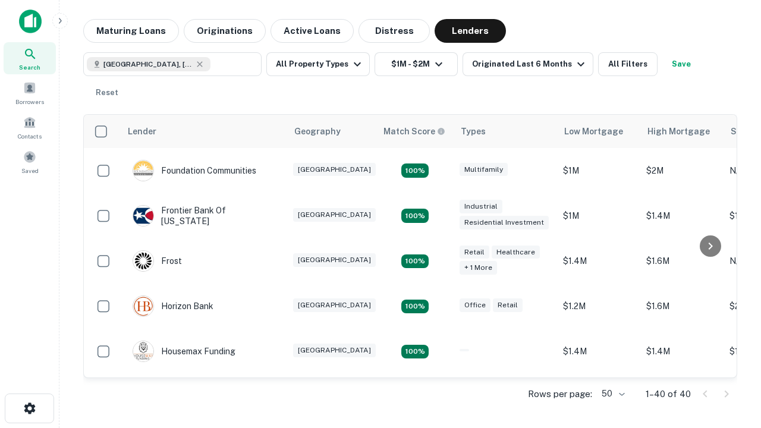 This screenshot has height=428, width=761. What do you see at coordinates (312, 31) in the screenshot?
I see `button: Active Loans` at bounding box center [312, 31].